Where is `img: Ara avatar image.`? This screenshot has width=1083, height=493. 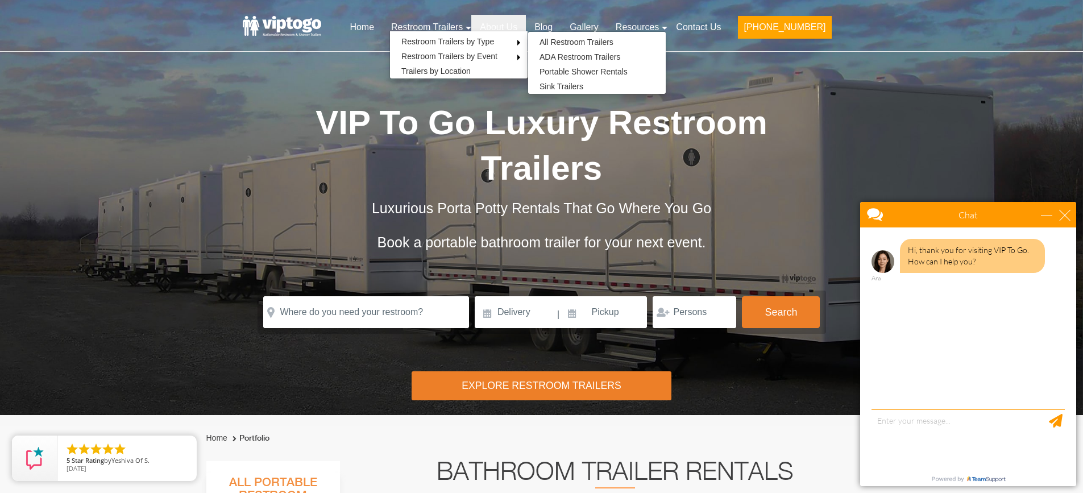 img: Ara avatar image. is located at coordinates (30, 67).